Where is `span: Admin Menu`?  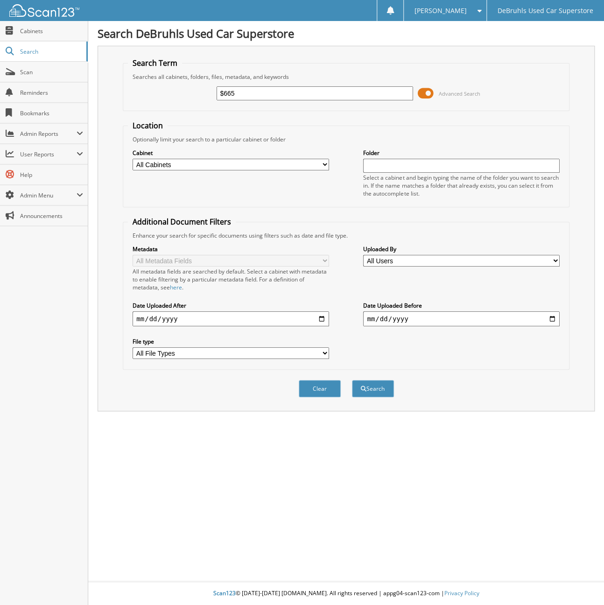
span: Admin Menu is located at coordinates (48, 195).